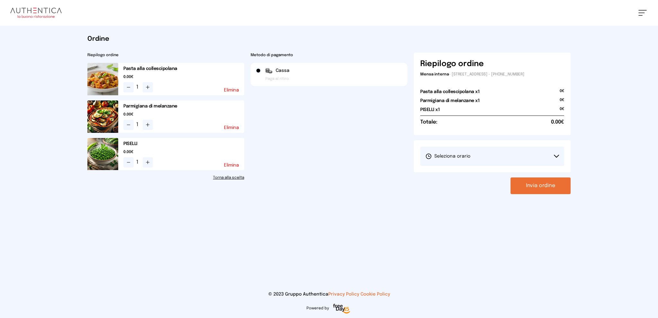  I want to click on span: Paga al ritiro, so click(277, 79).